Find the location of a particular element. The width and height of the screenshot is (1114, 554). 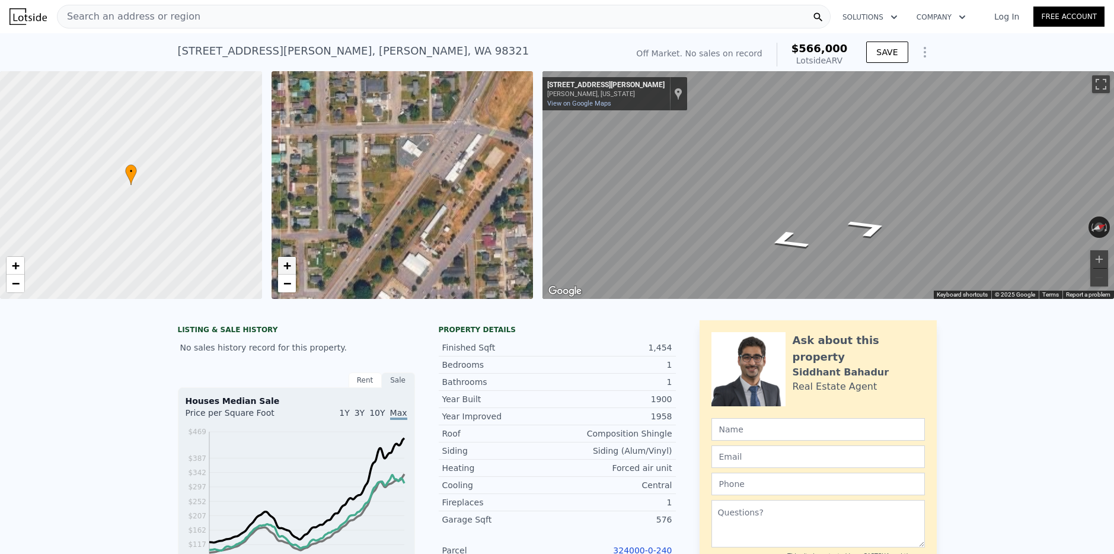

button: Toggle fullscreen view is located at coordinates (1101, 84).